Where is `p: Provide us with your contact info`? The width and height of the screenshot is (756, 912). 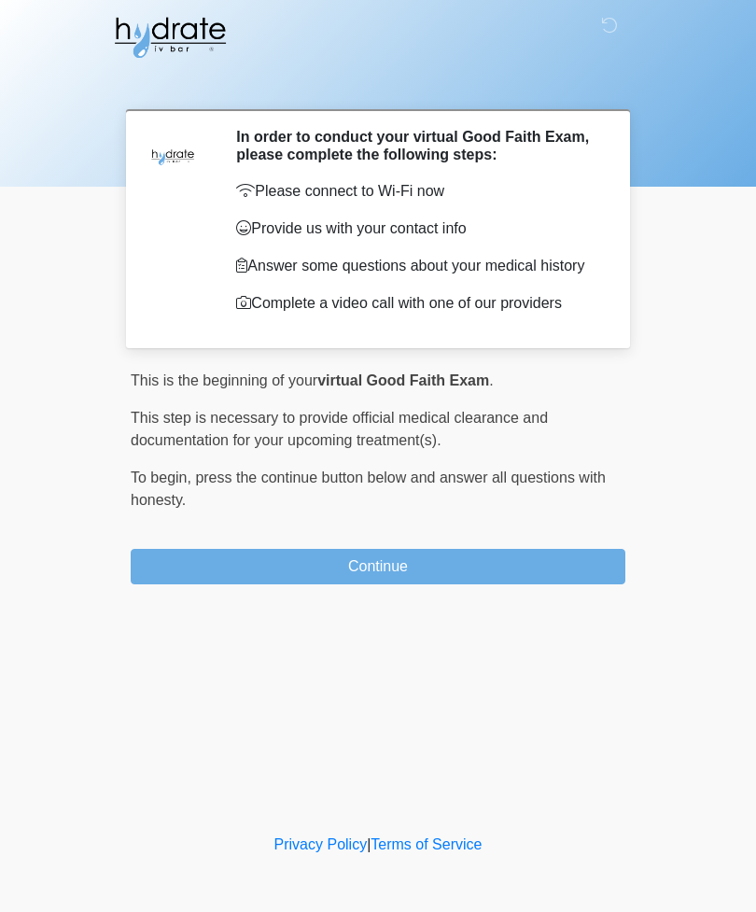 p: Provide us with your contact info is located at coordinates (416, 229).